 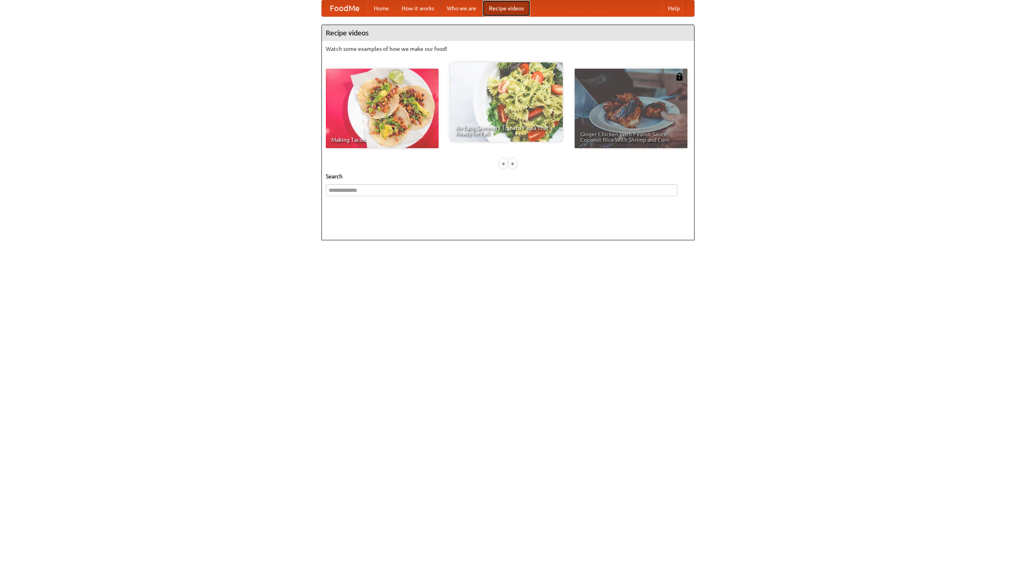 What do you see at coordinates (674, 8) in the screenshot?
I see `a: Help` at bounding box center [674, 8].